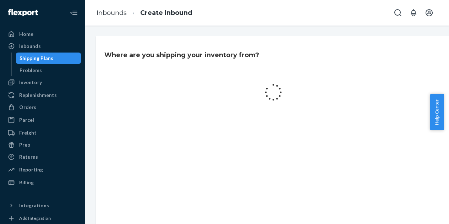  I want to click on a: Create Inbound, so click(166, 13).